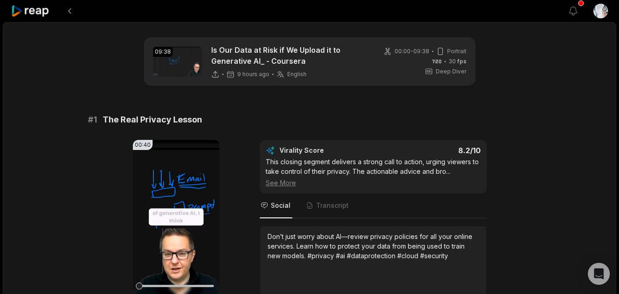  Describe the element at coordinates (329, 150) in the screenshot. I see `div: Virality Score` at that location.